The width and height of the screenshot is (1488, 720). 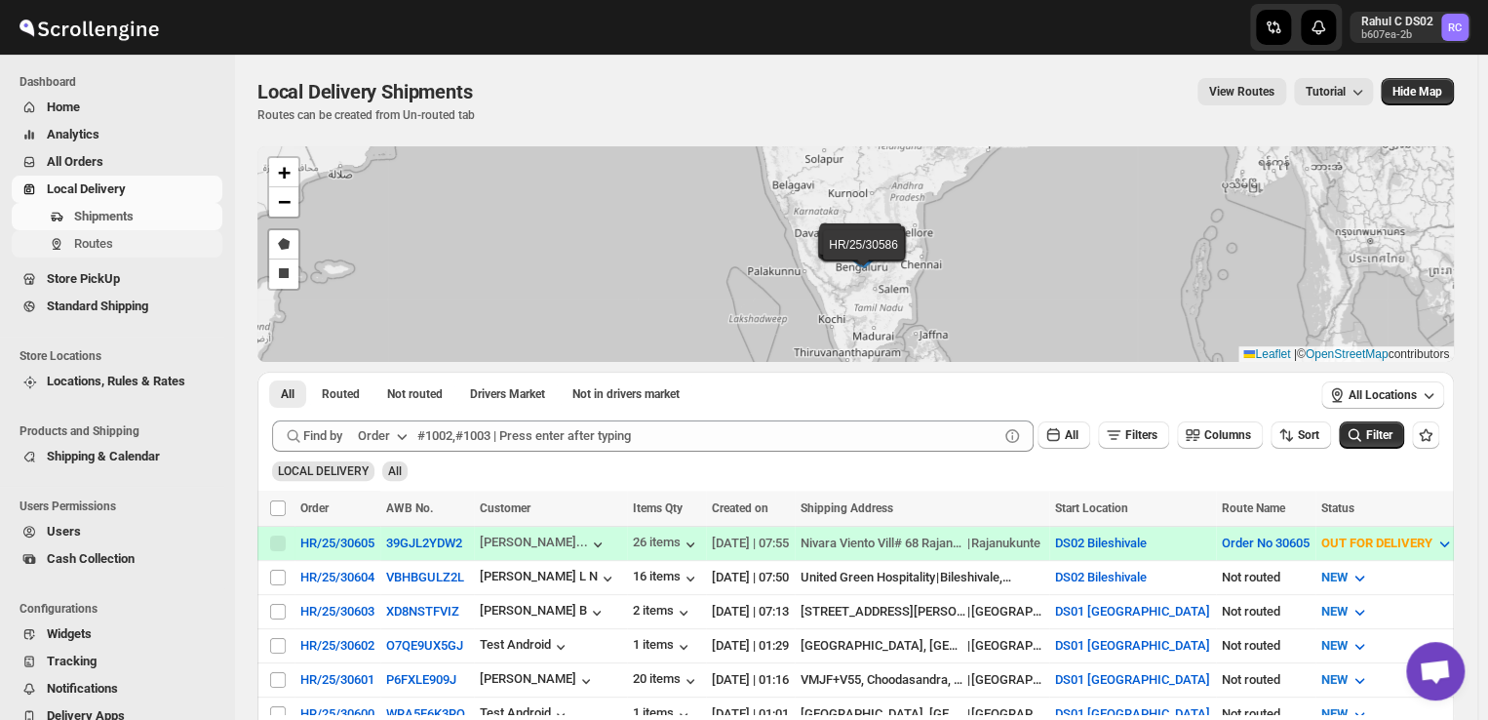 I want to click on p: Routes can be created from Un-routed tab, so click(x=369, y=115).